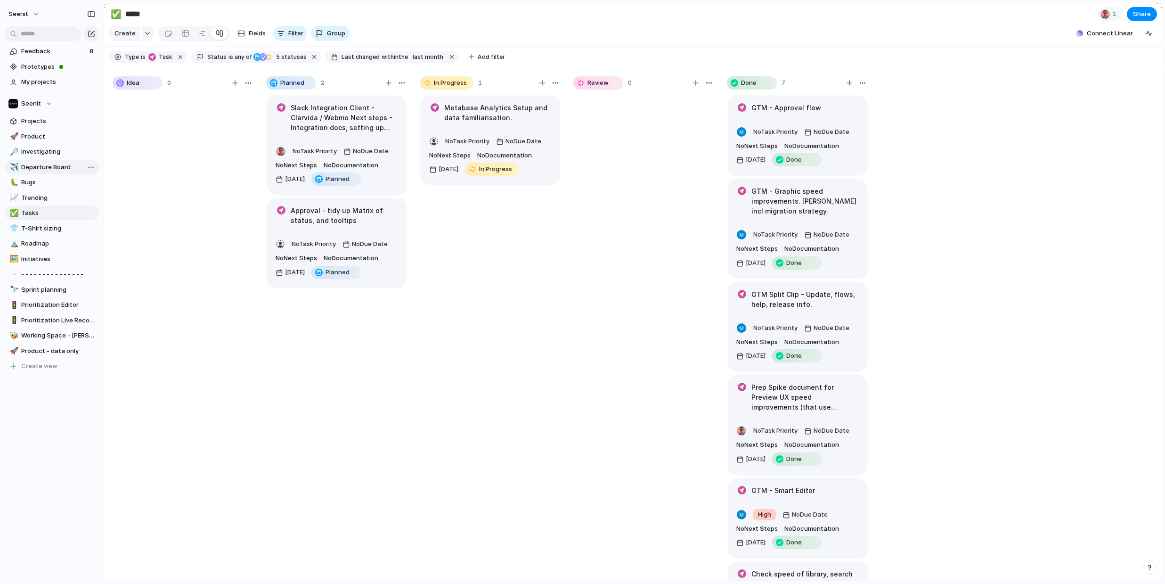 The height and width of the screenshot is (584, 1165). What do you see at coordinates (491, 57) in the screenshot?
I see `span: Add filter` at bounding box center [491, 57].